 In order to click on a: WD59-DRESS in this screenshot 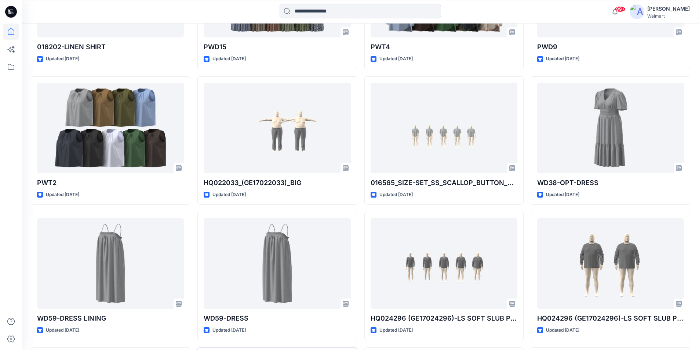, I will do `click(277, 263)`.